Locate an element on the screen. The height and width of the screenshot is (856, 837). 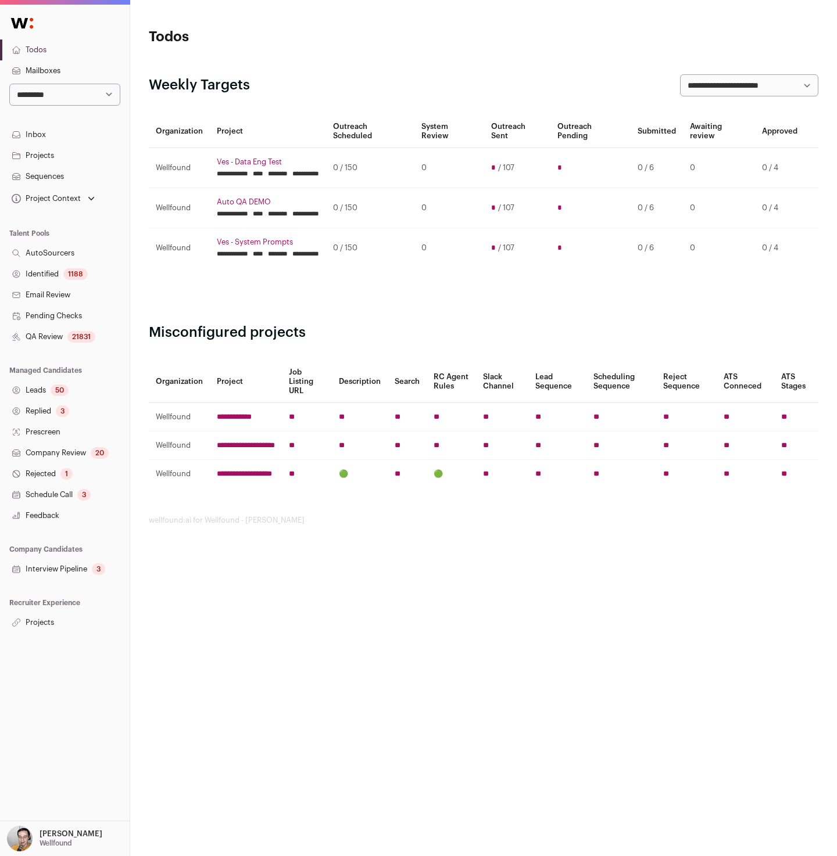
a: Ves - System Prompts is located at coordinates (268, 242).